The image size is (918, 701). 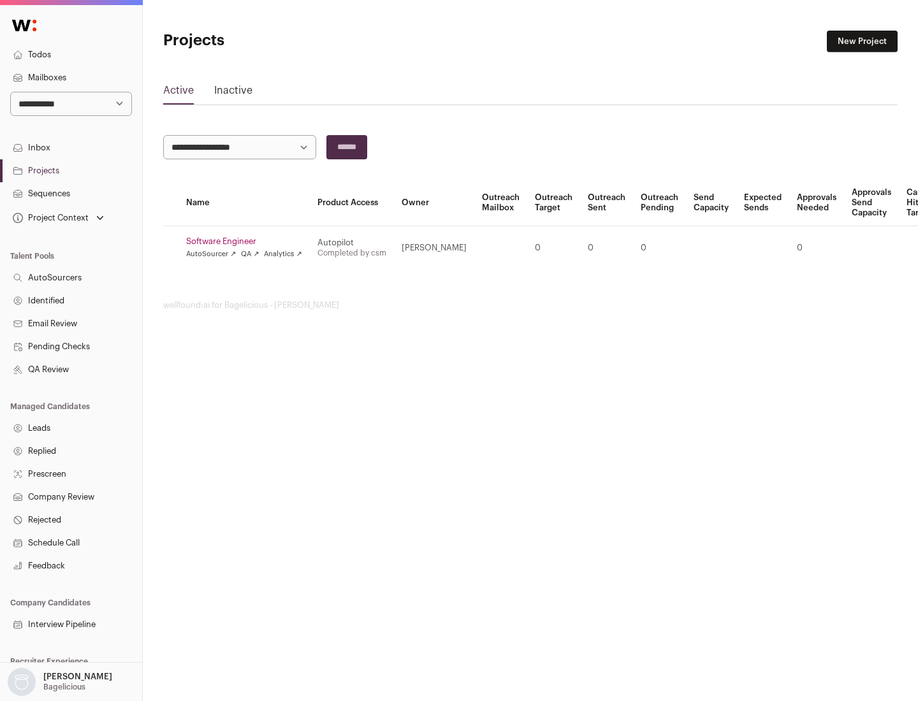 I want to click on a: Inactive, so click(x=233, y=93).